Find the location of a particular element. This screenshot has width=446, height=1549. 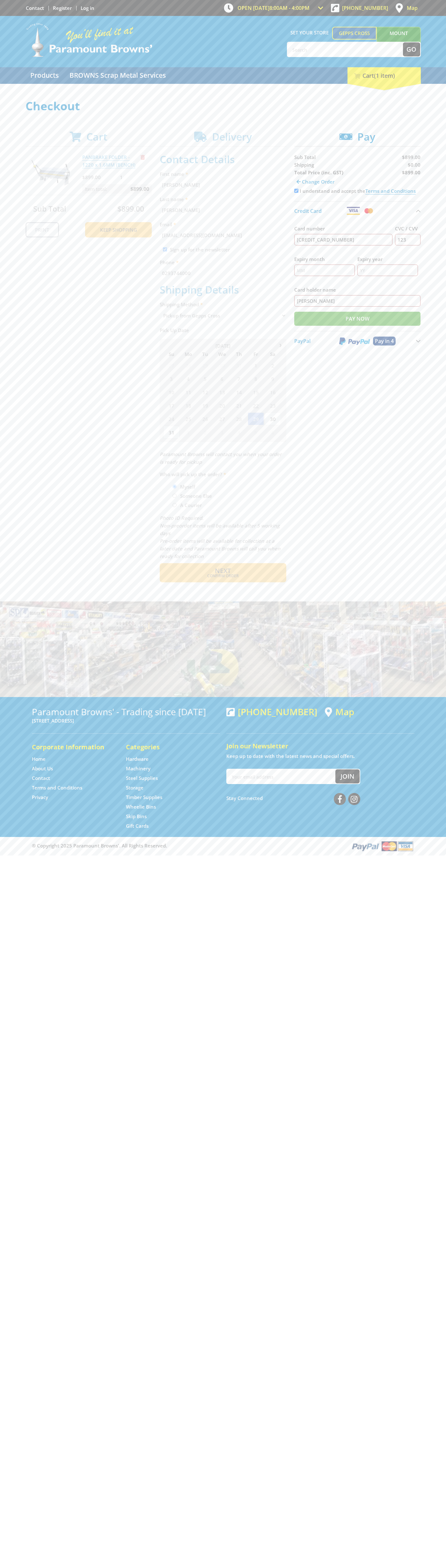

img: Visa is located at coordinates (353, 211).